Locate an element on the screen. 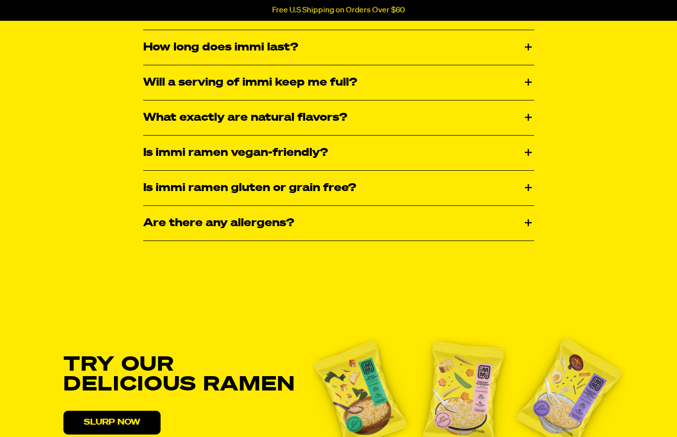  a: Slurp Now is located at coordinates (112, 424).